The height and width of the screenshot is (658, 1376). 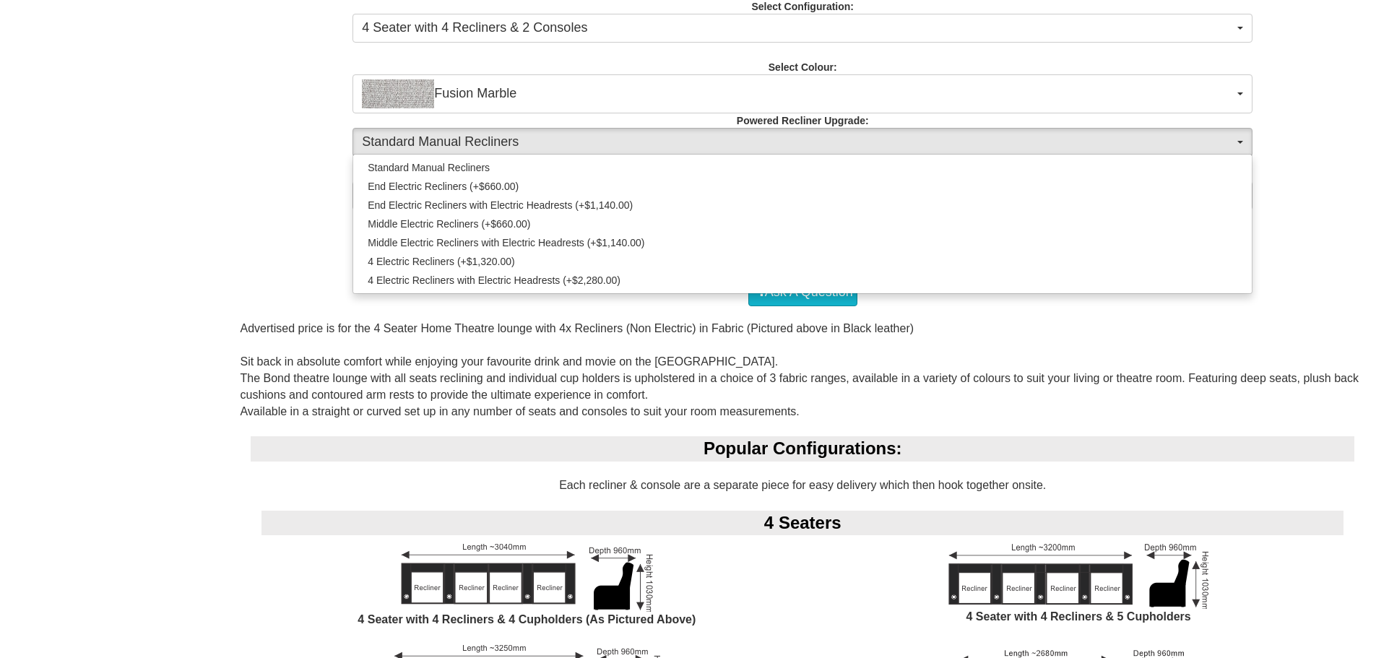 I want to click on strong: Select Colour:, so click(x=803, y=67).